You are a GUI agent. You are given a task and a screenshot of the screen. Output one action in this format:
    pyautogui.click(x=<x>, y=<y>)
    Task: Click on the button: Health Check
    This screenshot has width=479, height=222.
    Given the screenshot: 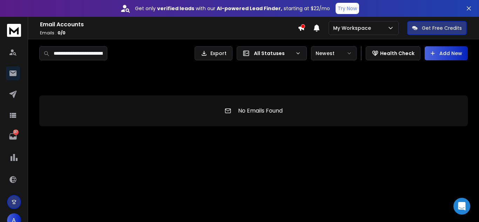 What is the action you would take?
    pyautogui.click(x=393, y=53)
    